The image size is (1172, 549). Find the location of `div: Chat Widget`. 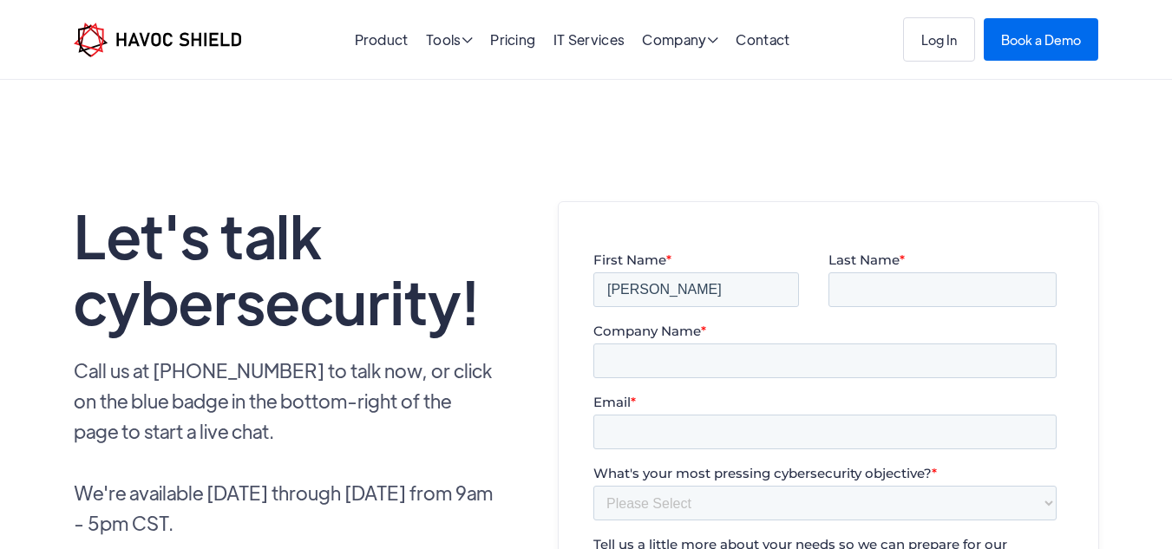

div: Chat Widget is located at coordinates (1027, 456).